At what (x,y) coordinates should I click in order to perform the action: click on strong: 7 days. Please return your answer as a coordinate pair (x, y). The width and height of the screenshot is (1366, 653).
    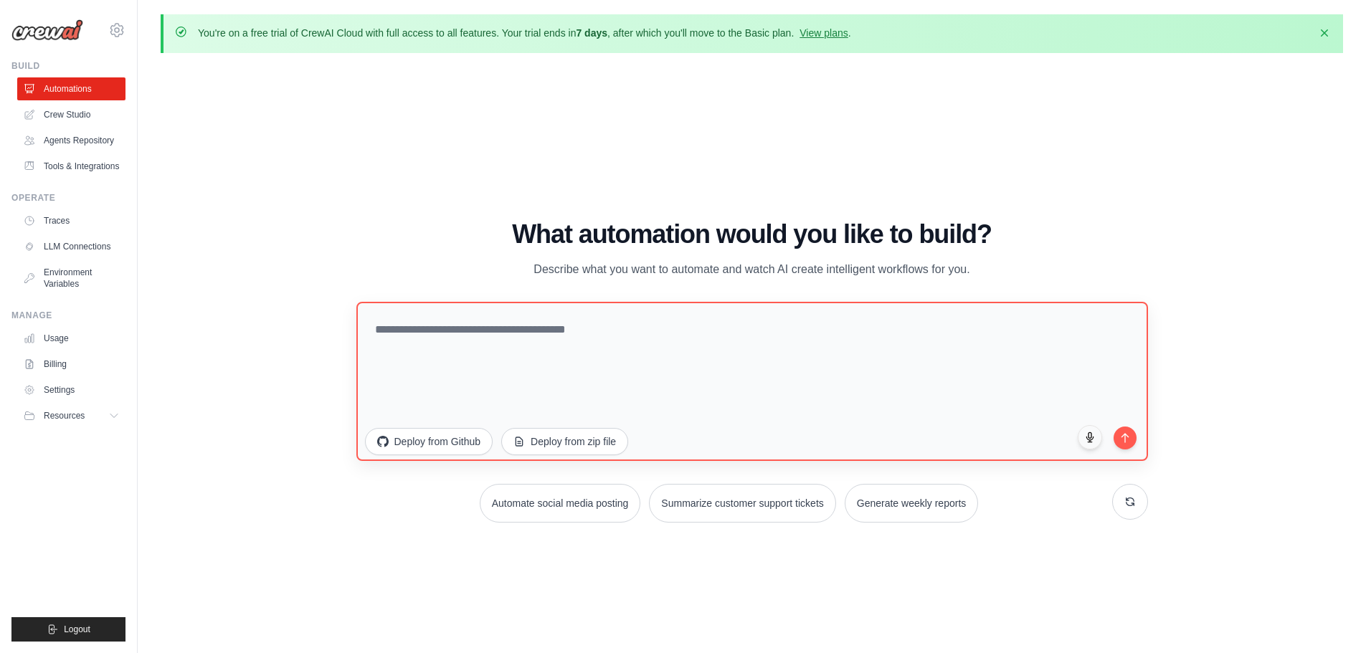
    Looking at the image, I should click on (592, 33).